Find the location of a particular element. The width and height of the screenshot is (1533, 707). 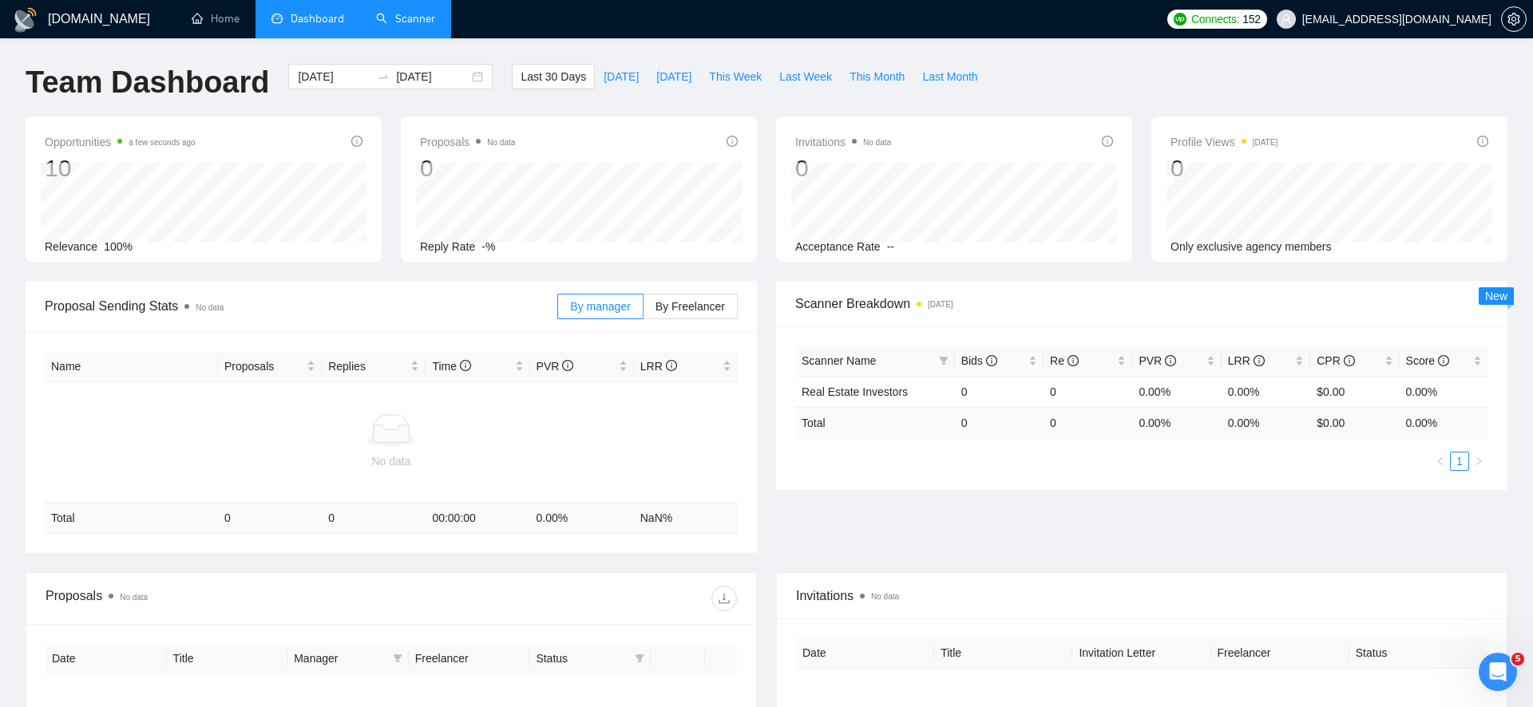

button: Last Week is located at coordinates (805, 77).